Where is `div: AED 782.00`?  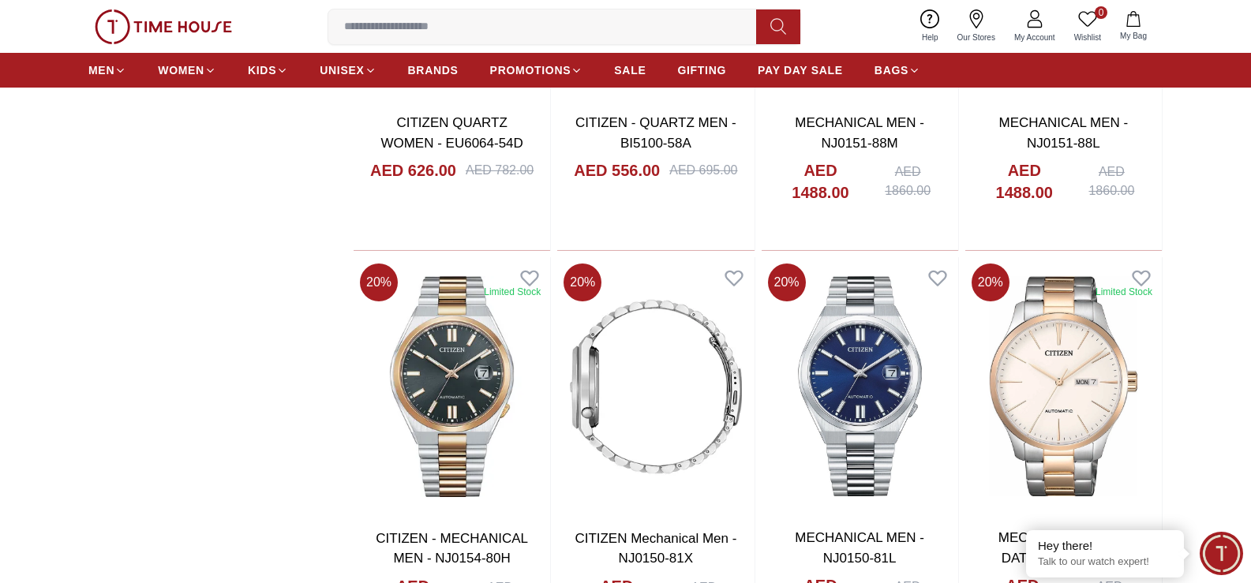 div: AED 782.00 is located at coordinates (500, 171).